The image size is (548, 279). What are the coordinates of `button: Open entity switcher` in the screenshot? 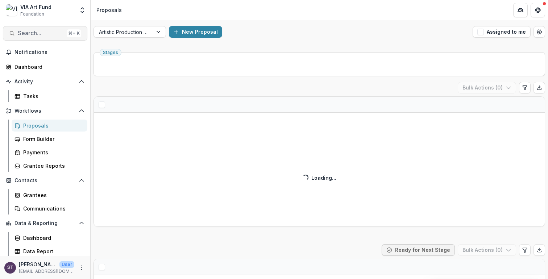 It's located at (82, 10).